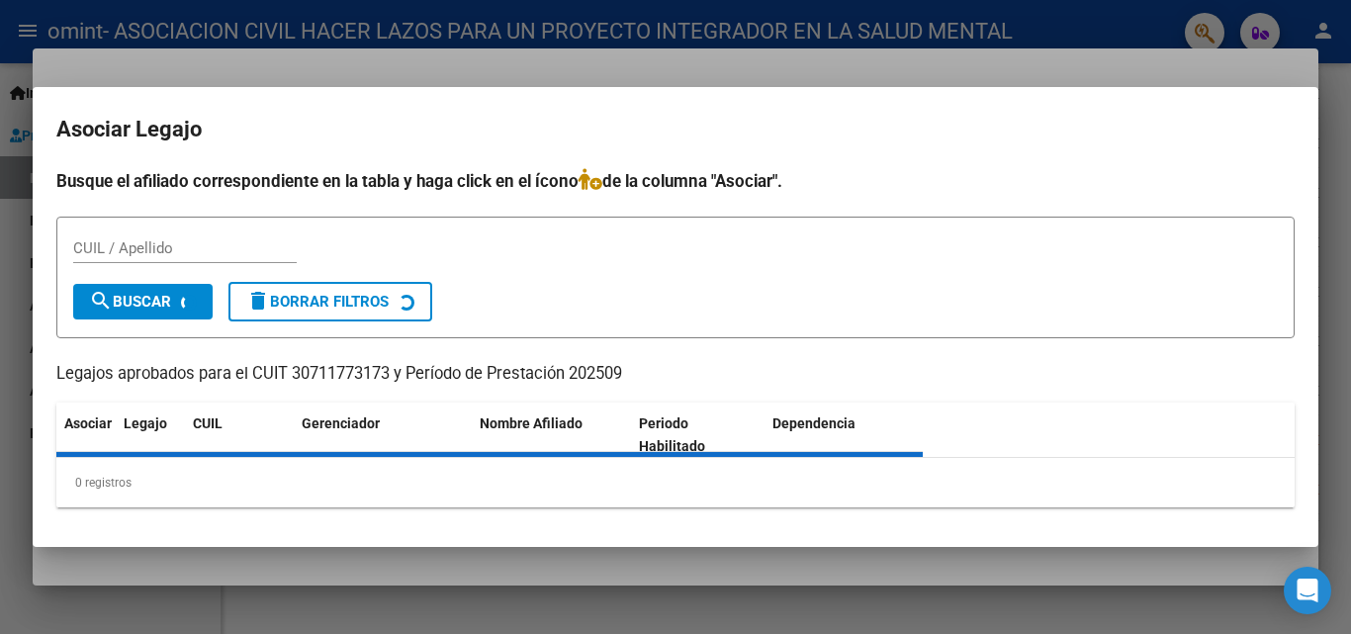 Image resolution: width=1351 pixels, height=634 pixels. What do you see at coordinates (86, 435) in the screenshot?
I see `datatable-header-cell: Asociar` at bounding box center [86, 435].